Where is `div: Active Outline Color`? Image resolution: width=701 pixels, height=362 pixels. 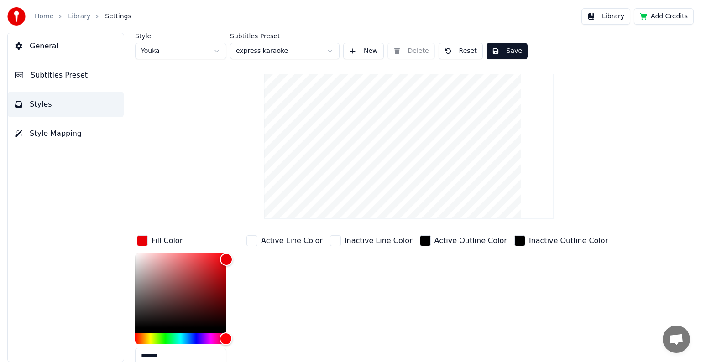 div: Active Outline Color is located at coordinates (470, 241).